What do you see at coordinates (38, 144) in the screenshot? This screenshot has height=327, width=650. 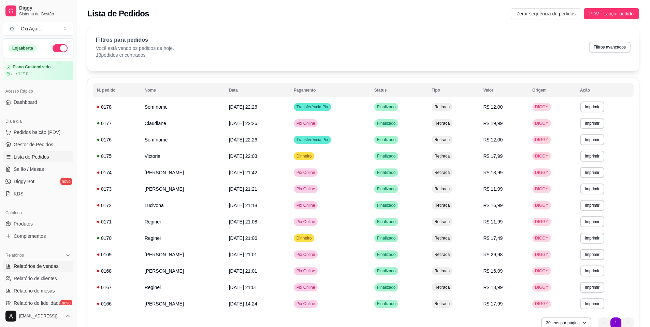 I see `a: Gestor de Pedidos` at bounding box center [38, 144].